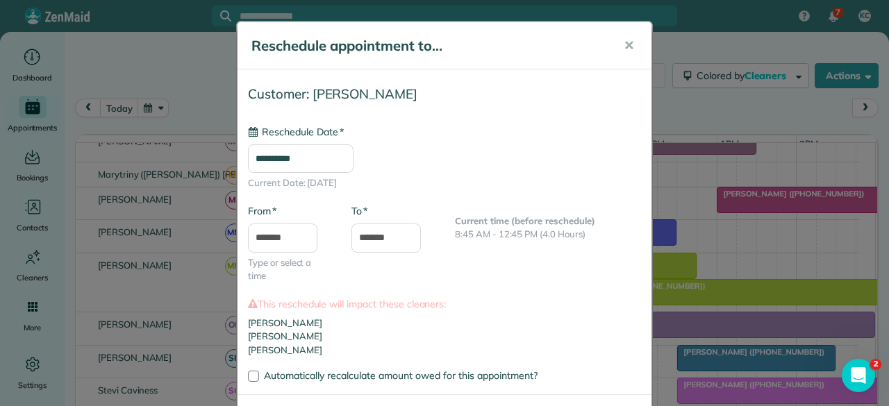 Image resolution: width=889 pixels, height=406 pixels. I want to click on span: Automatically recalculate amount owed for this appointment?, so click(401, 376).